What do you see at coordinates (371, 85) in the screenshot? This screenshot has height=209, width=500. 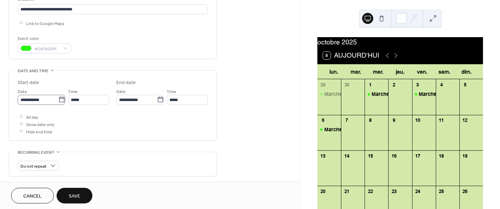 I see `div: 1` at bounding box center [371, 85].